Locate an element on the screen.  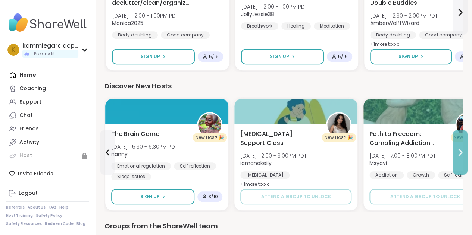
a: Blog is located at coordinates (81, 224).